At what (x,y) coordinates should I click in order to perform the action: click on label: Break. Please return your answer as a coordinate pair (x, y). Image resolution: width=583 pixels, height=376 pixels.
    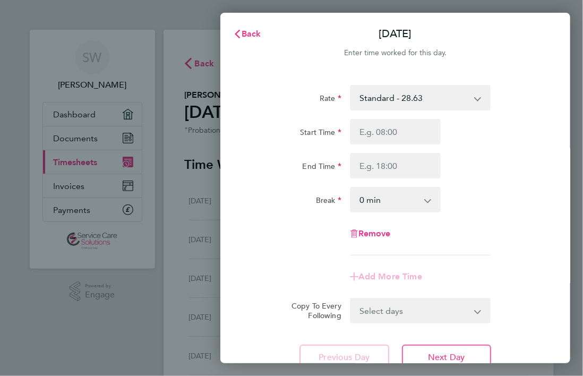
    Looking at the image, I should click on (329, 202).